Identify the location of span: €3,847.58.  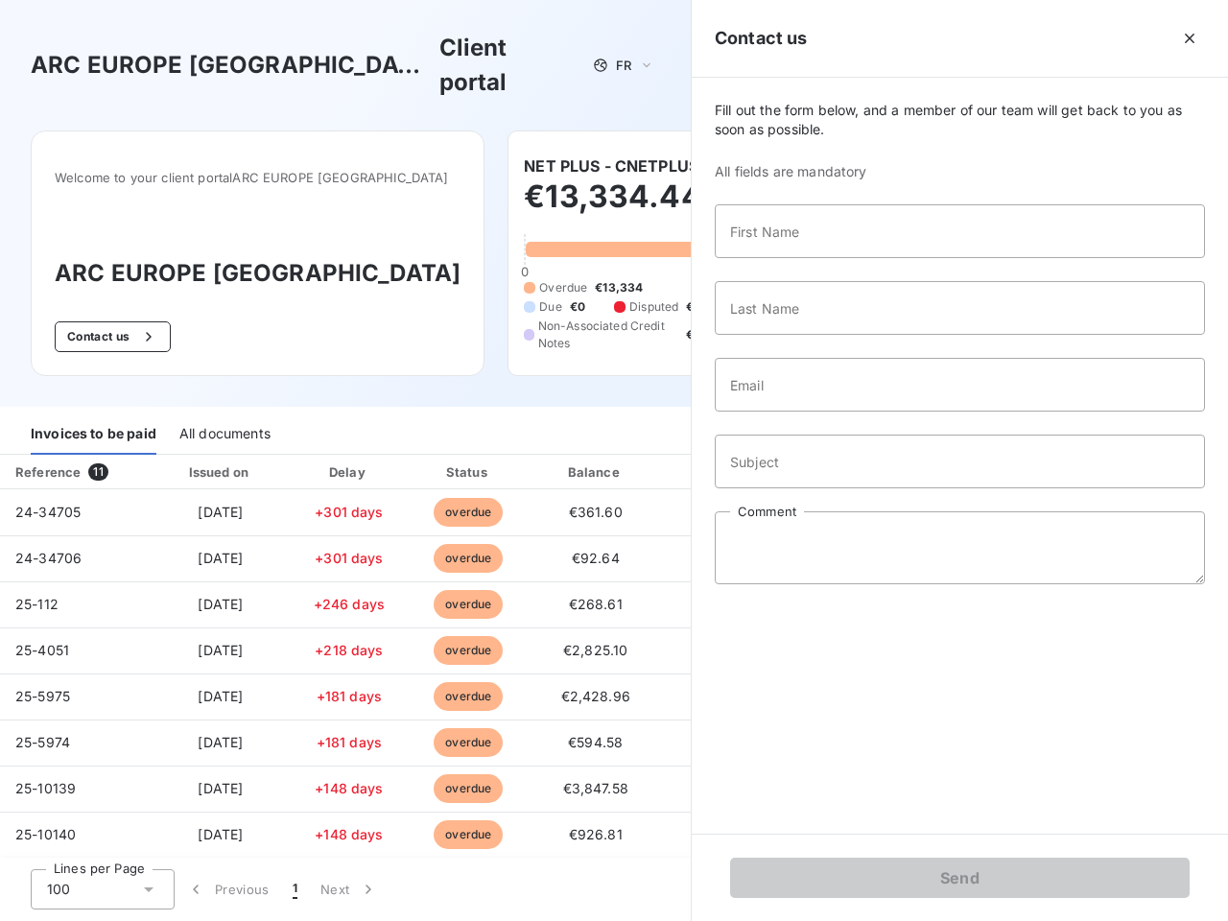
(596, 788).